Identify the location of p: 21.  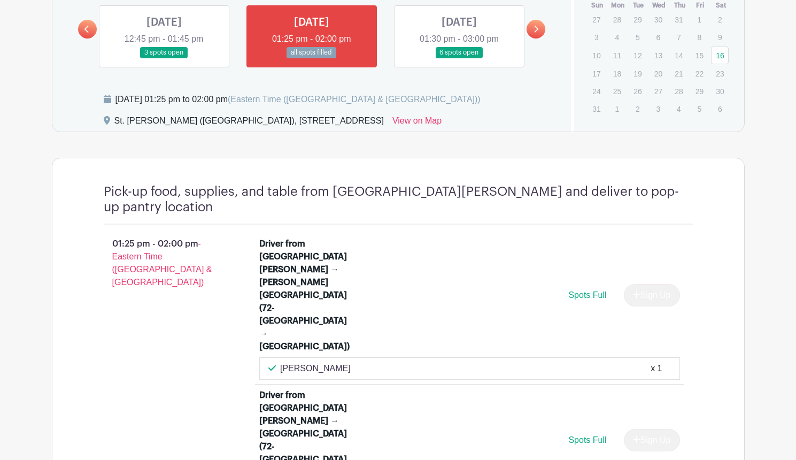
(678, 73).